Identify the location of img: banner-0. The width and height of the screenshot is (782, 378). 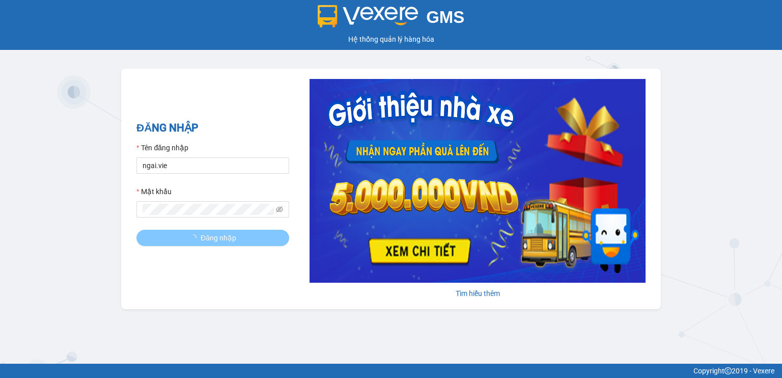
(478, 181).